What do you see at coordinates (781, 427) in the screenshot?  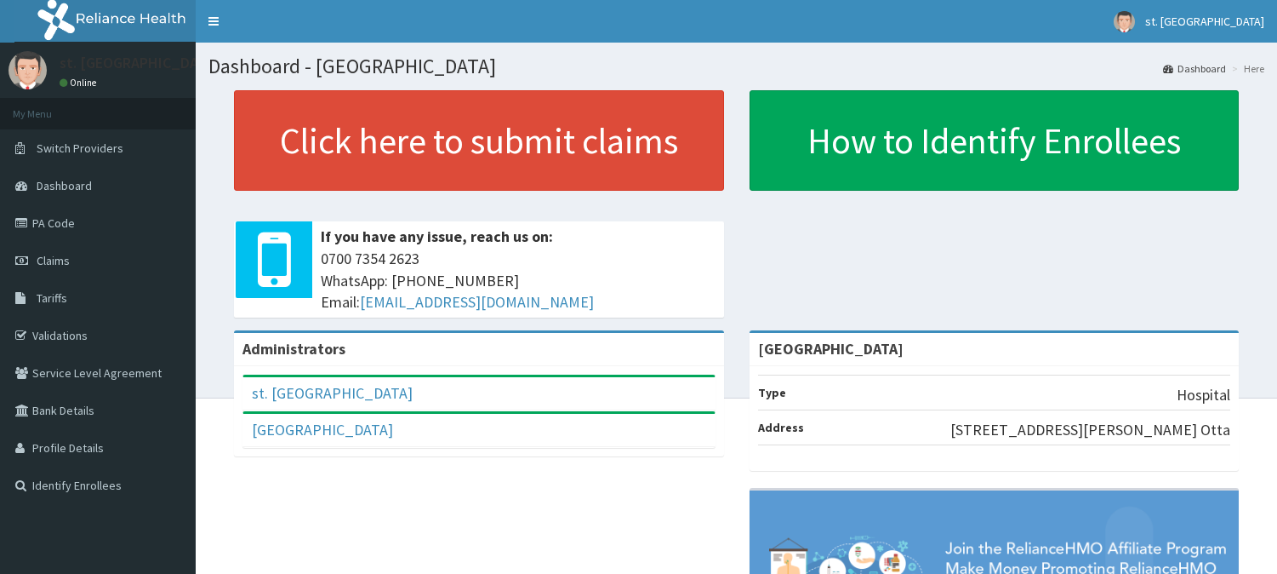 I see `b: Address` at bounding box center [781, 427].